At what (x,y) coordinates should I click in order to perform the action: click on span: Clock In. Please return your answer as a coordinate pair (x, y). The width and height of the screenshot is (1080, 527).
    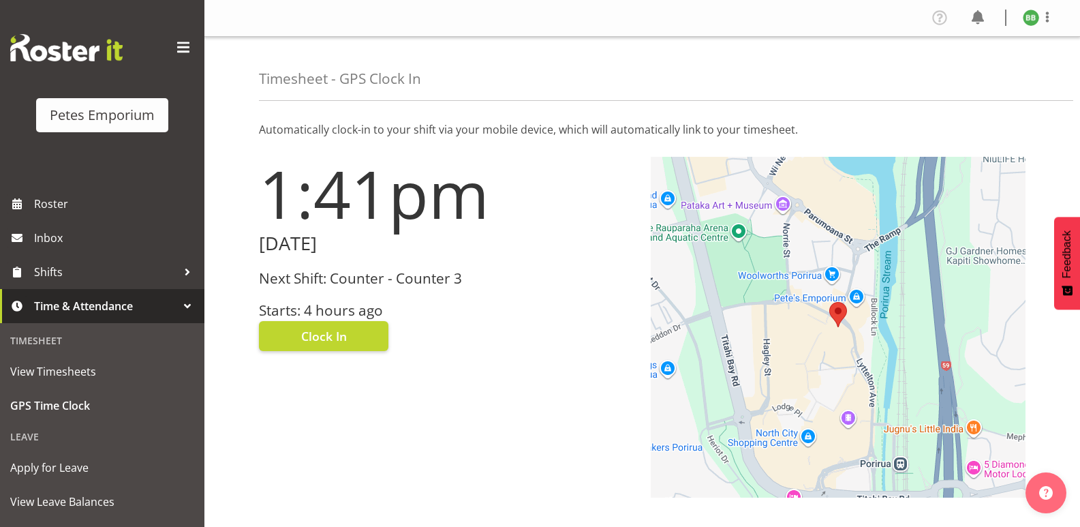
    Looking at the image, I should click on (324, 336).